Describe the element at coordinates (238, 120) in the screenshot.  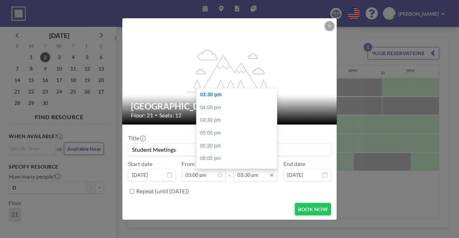
I see `div: 04:30 pm` at that location.